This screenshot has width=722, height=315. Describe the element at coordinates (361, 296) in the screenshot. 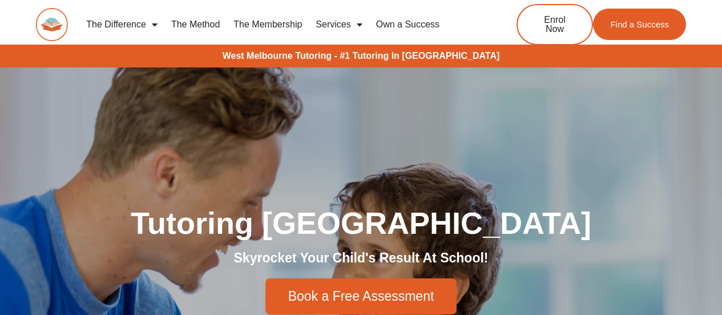

I see `a: Book a Free Assessment` at that location.